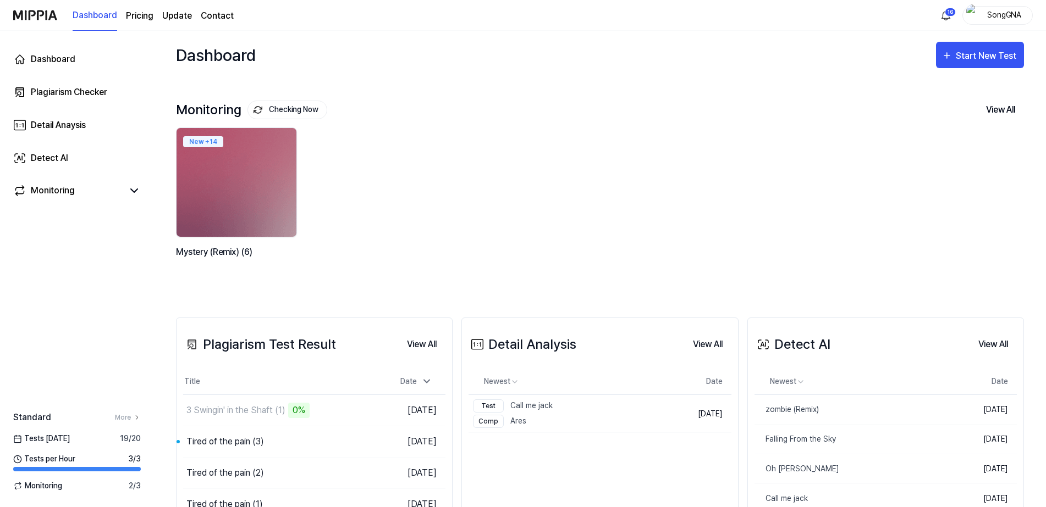 Image resolution: width=1046 pixels, height=507 pixels. I want to click on div: New + 14, so click(203, 142).